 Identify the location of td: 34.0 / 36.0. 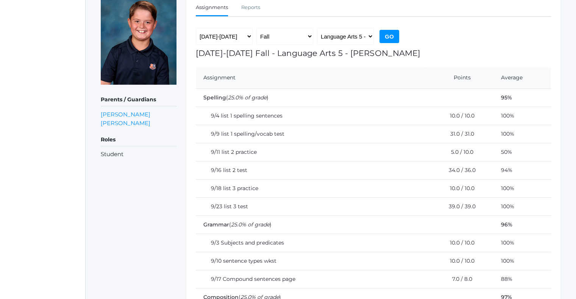
(459, 170).